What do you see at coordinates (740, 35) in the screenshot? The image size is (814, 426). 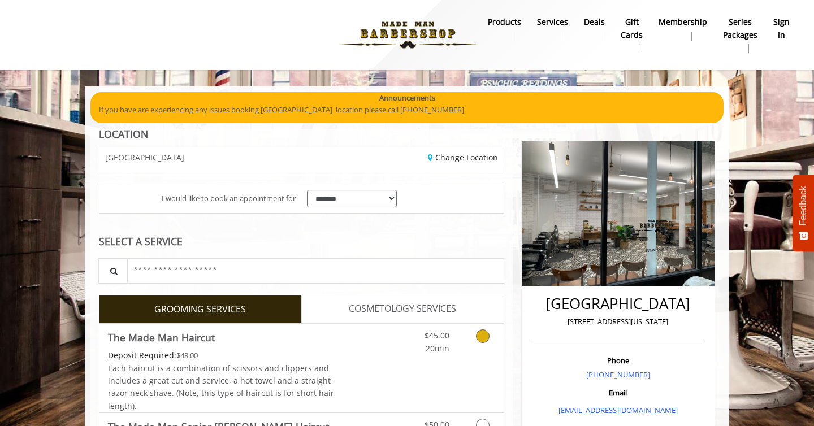 I see `a: Series packagesSeries packages` at bounding box center [740, 35].